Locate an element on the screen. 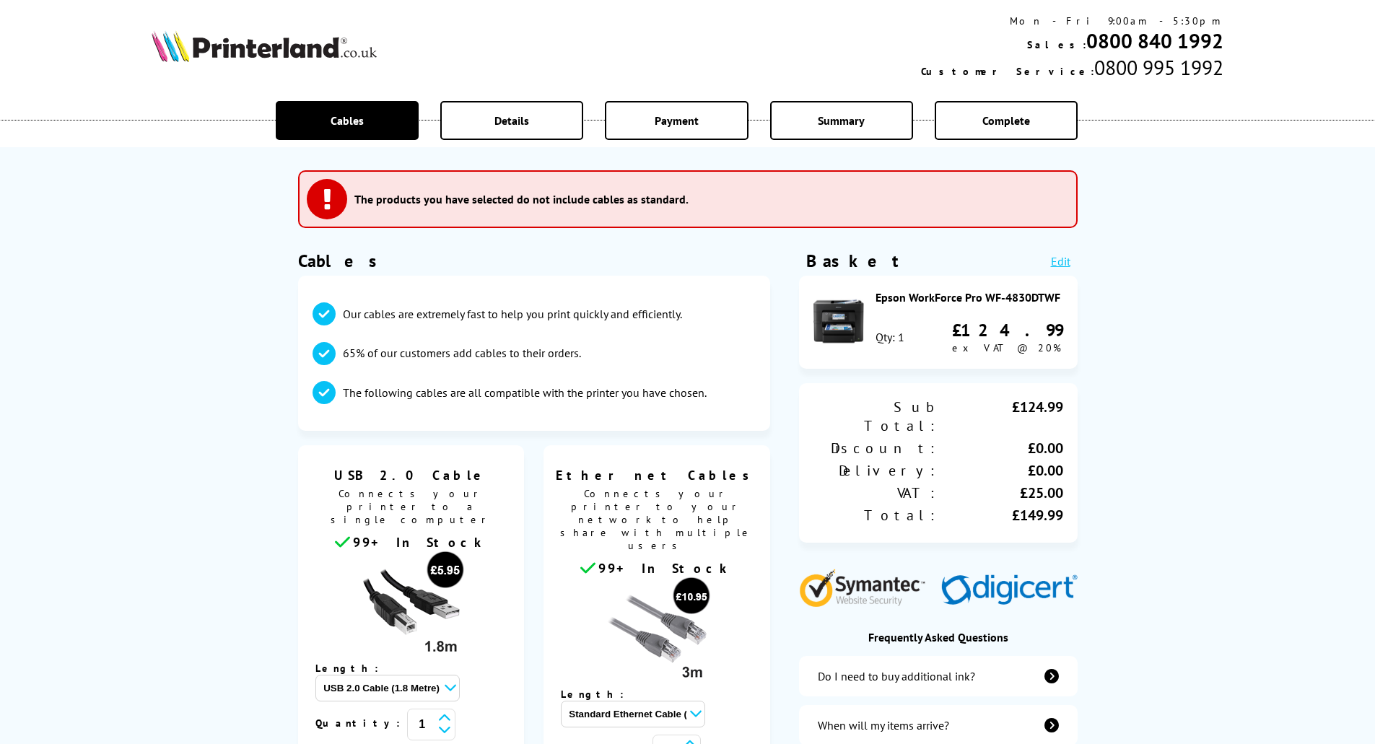  div: £149.99 is located at coordinates (1001, 515).